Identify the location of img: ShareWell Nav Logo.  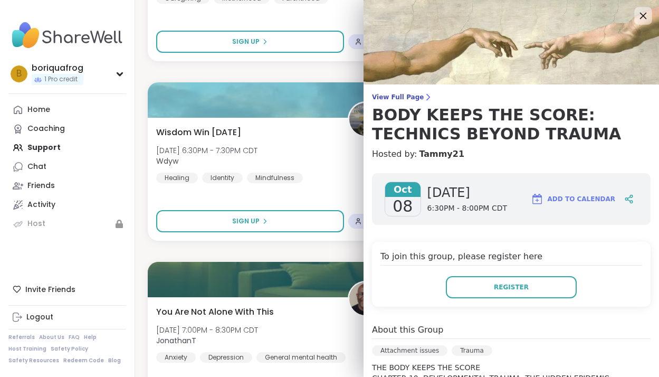
(67, 35).